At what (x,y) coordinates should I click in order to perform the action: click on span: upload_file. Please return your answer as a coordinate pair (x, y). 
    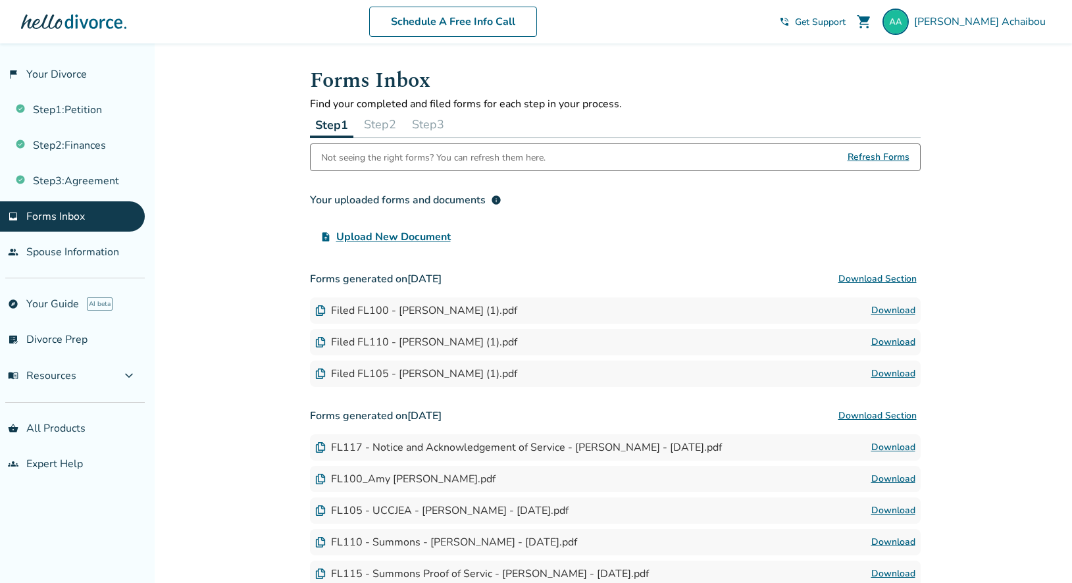
    Looking at the image, I should click on (326, 237).